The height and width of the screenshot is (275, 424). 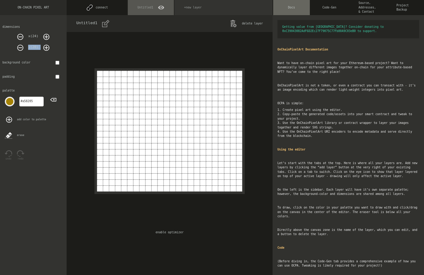 I want to click on div: dimensions, so click(x=33, y=38).